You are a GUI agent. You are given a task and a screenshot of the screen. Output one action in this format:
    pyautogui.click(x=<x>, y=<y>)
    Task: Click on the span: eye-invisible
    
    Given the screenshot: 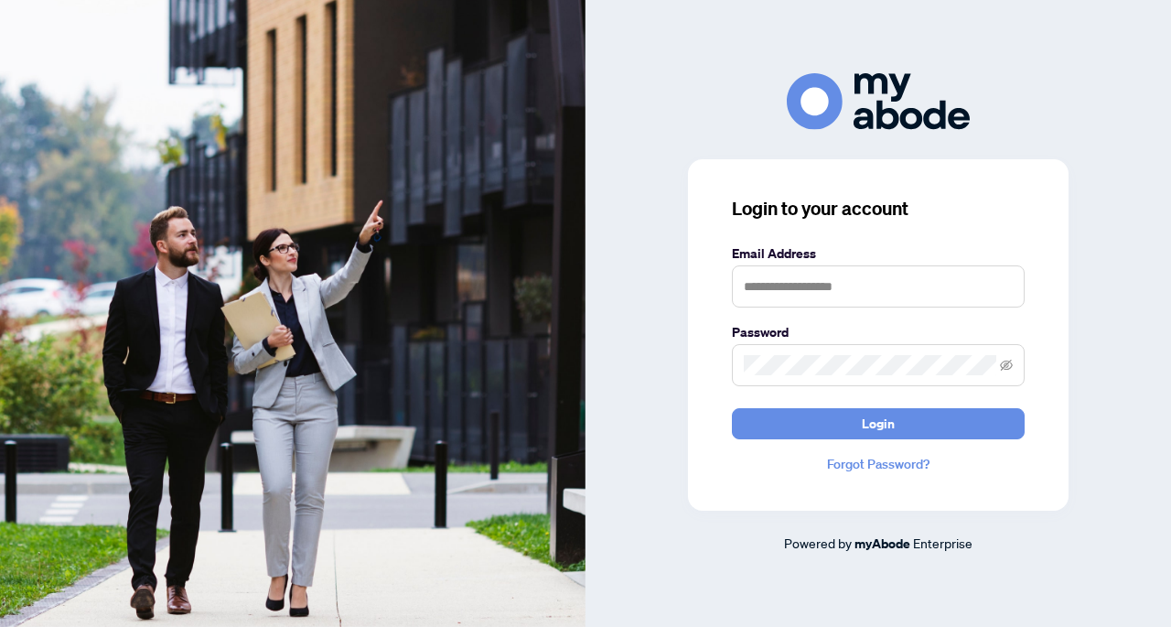 What is the action you would take?
    pyautogui.click(x=1006, y=365)
    